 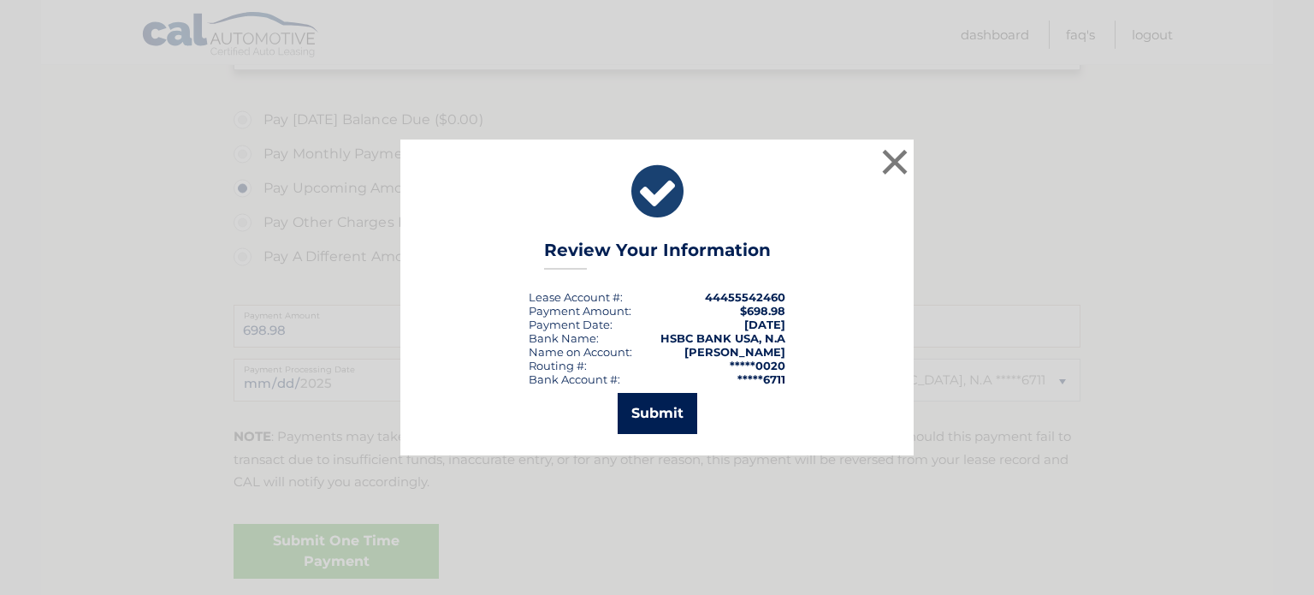 I want to click on strong: 44455542460, so click(x=745, y=297).